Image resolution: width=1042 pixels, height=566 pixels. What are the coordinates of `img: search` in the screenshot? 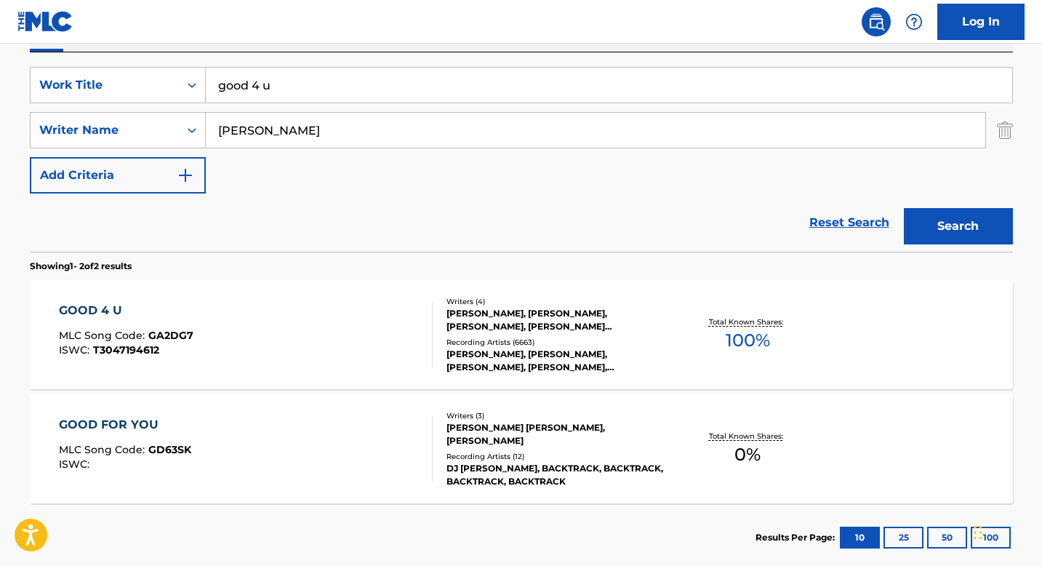 It's located at (876, 22).